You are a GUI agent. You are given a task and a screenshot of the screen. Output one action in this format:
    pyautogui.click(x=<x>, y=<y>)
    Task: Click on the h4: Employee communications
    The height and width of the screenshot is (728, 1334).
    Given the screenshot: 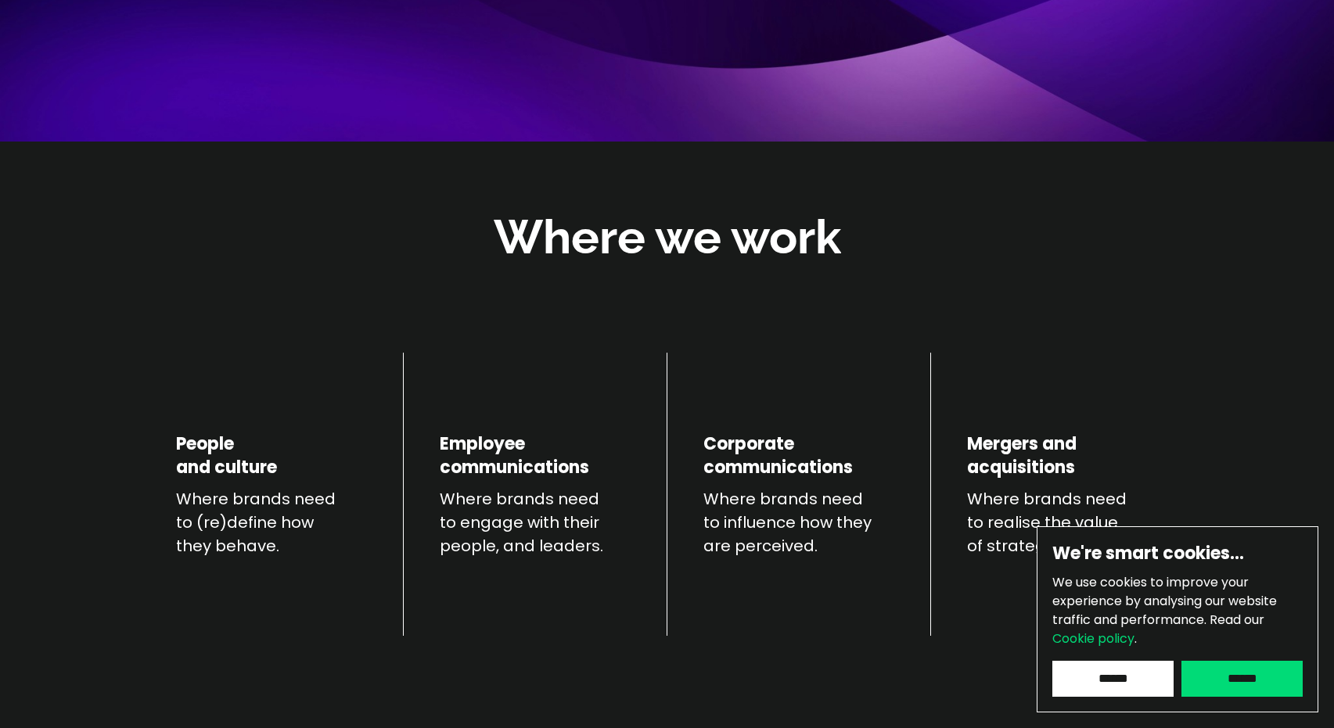 What is the action you would take?
    pyautogui.click(x=514, y=456)
    